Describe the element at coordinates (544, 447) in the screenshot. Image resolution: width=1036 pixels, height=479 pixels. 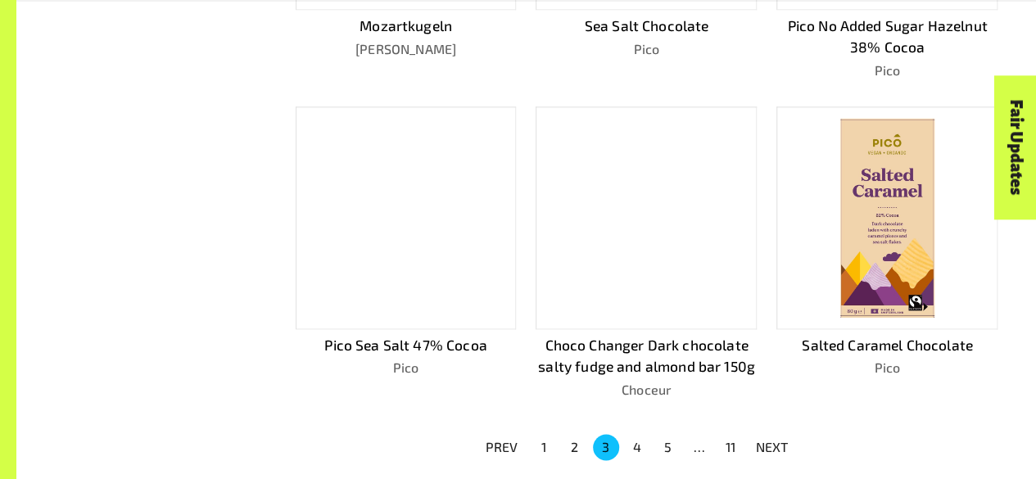
I see `button: Go to page 1` at that location.